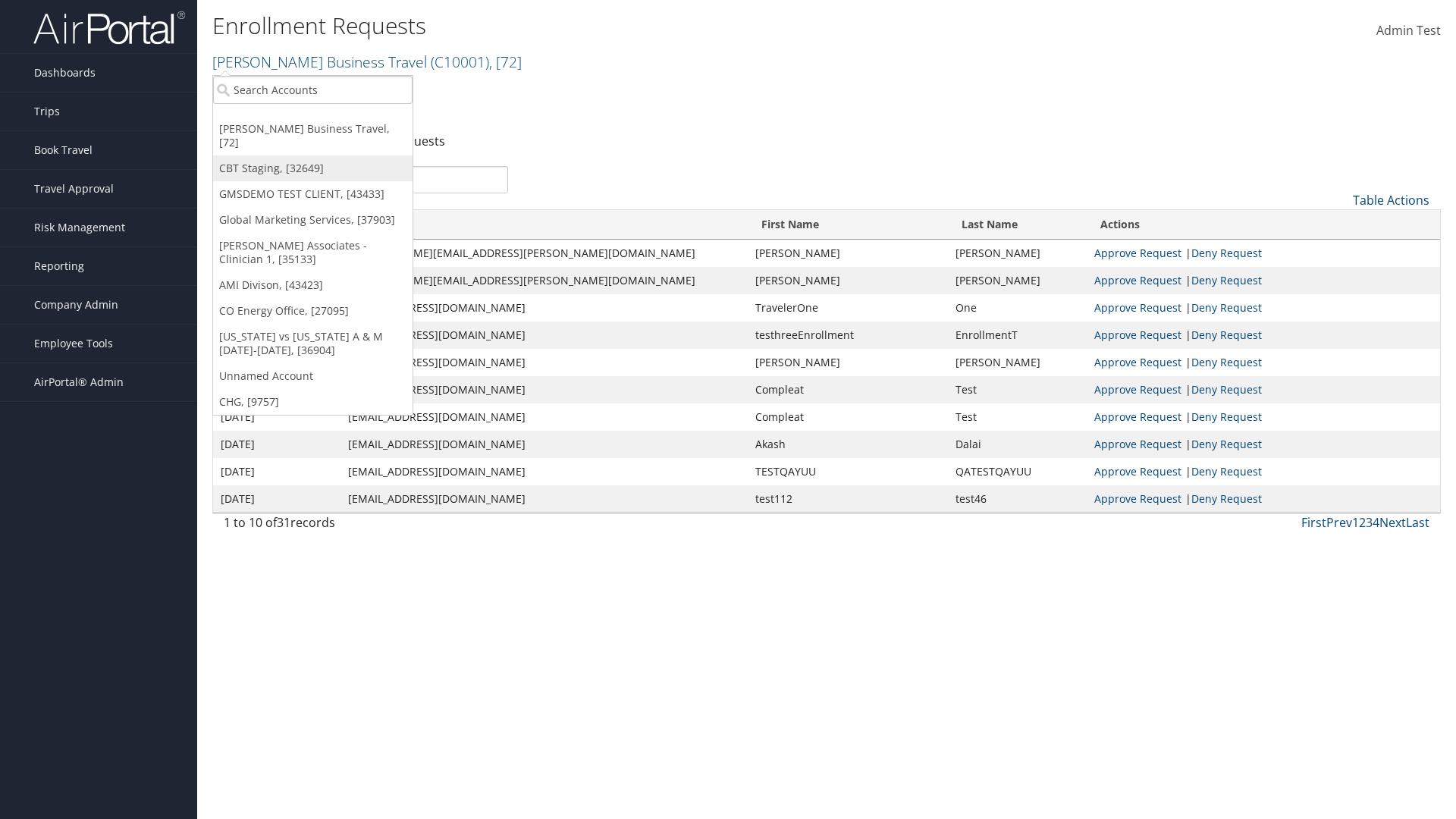 The width and height of the screenshot is (1456, 819). Describe the element at coordinates (1339, 522) in the screenshot. I see `a: Prev` at that location.